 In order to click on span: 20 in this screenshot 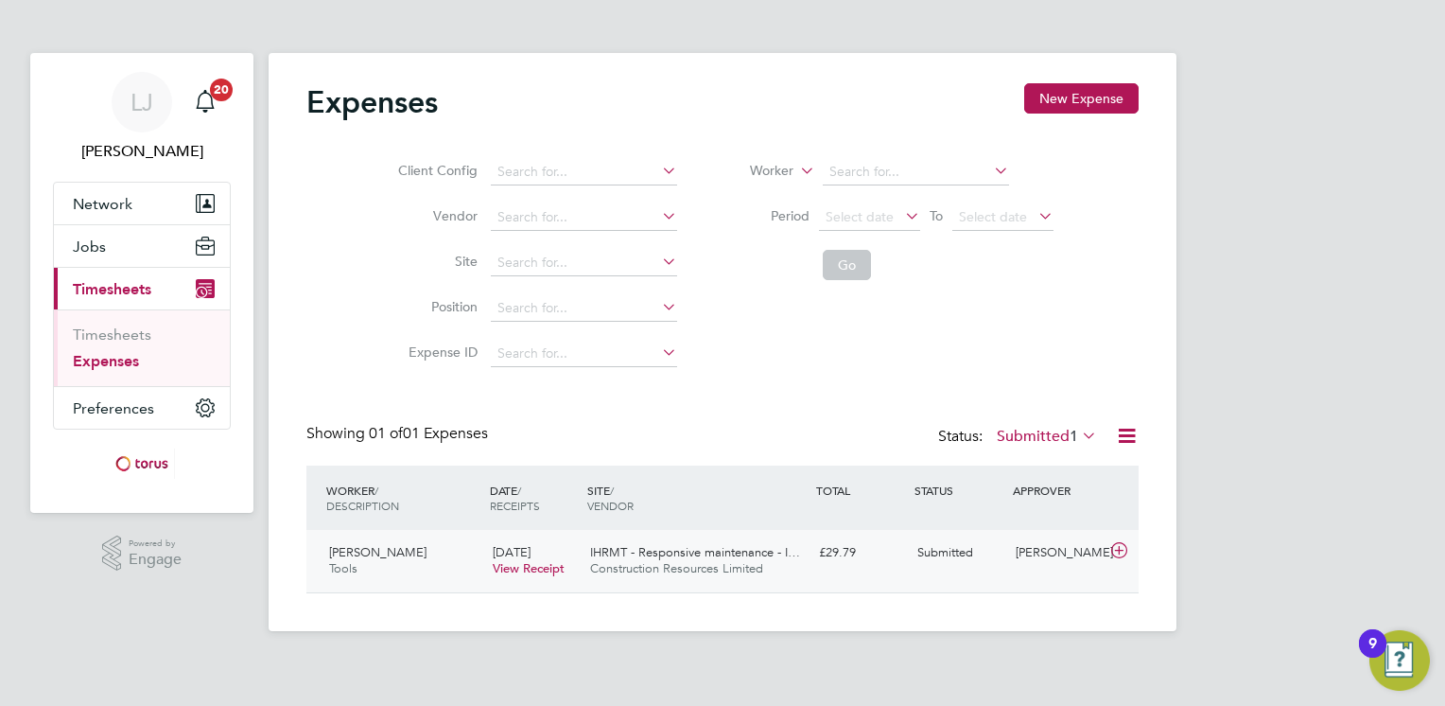, I will do `click(221, 90)`.